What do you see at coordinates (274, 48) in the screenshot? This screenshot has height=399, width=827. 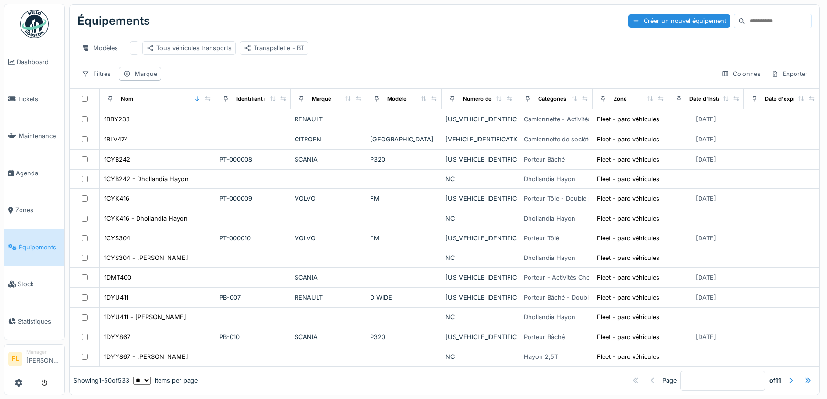 I see `div: Transpallette - BT` at bounding box center [274, 48].